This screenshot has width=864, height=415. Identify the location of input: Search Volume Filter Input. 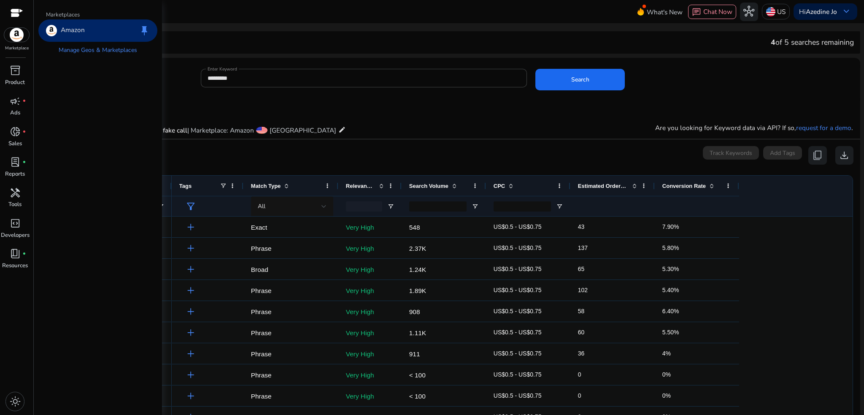
(438, 206).